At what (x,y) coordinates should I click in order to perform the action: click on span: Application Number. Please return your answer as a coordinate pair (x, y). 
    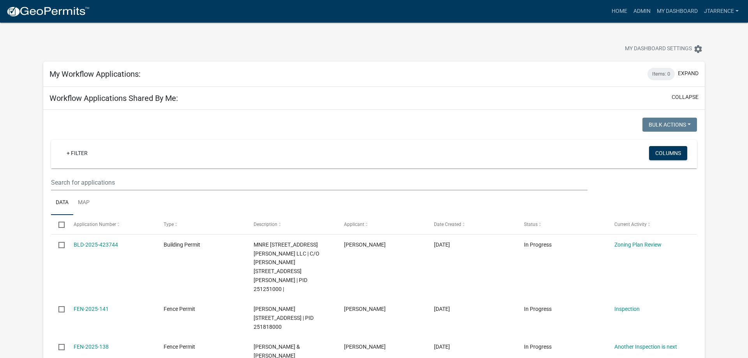
    Looking at the image, I should click on (95, 224).